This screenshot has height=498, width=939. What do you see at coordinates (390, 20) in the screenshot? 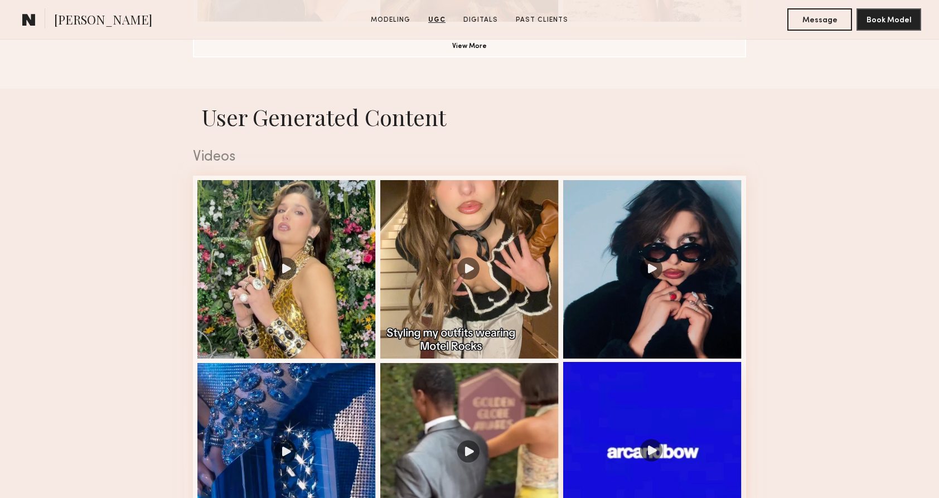
I see `a: Modeling` at bounding box center [390, 20].